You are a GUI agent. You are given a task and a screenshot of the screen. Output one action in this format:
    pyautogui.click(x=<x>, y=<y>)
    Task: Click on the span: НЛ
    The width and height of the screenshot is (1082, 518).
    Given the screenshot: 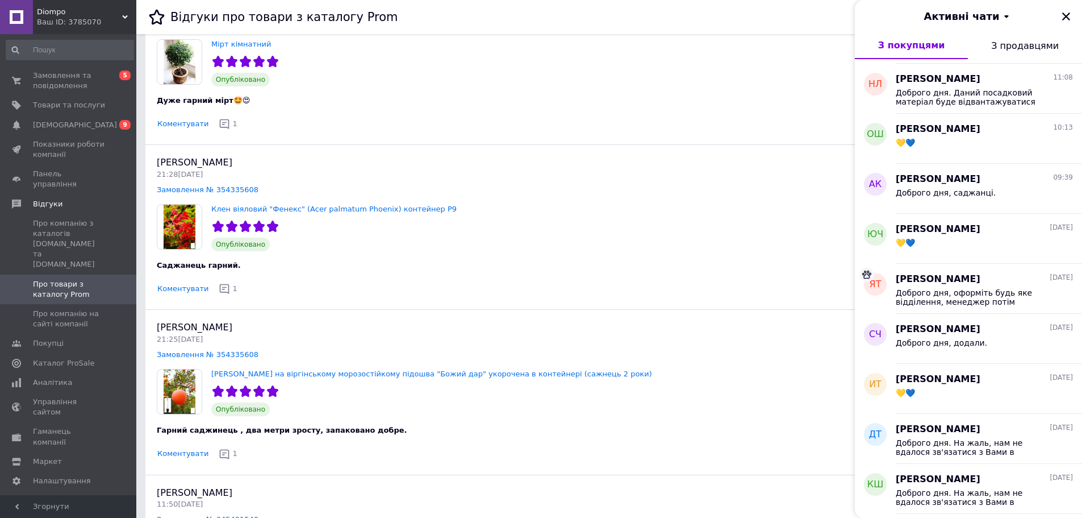 What is the action you would take?
    pyautogui.click(x=876, y=84)
    